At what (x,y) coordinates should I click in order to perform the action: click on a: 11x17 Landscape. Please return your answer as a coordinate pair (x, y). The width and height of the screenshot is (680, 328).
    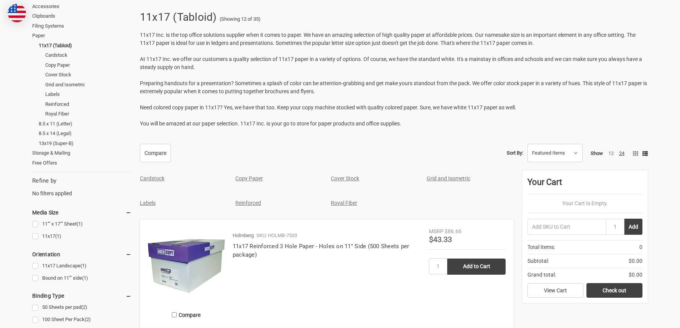
    Looking at the image, I should click on (82, 265).